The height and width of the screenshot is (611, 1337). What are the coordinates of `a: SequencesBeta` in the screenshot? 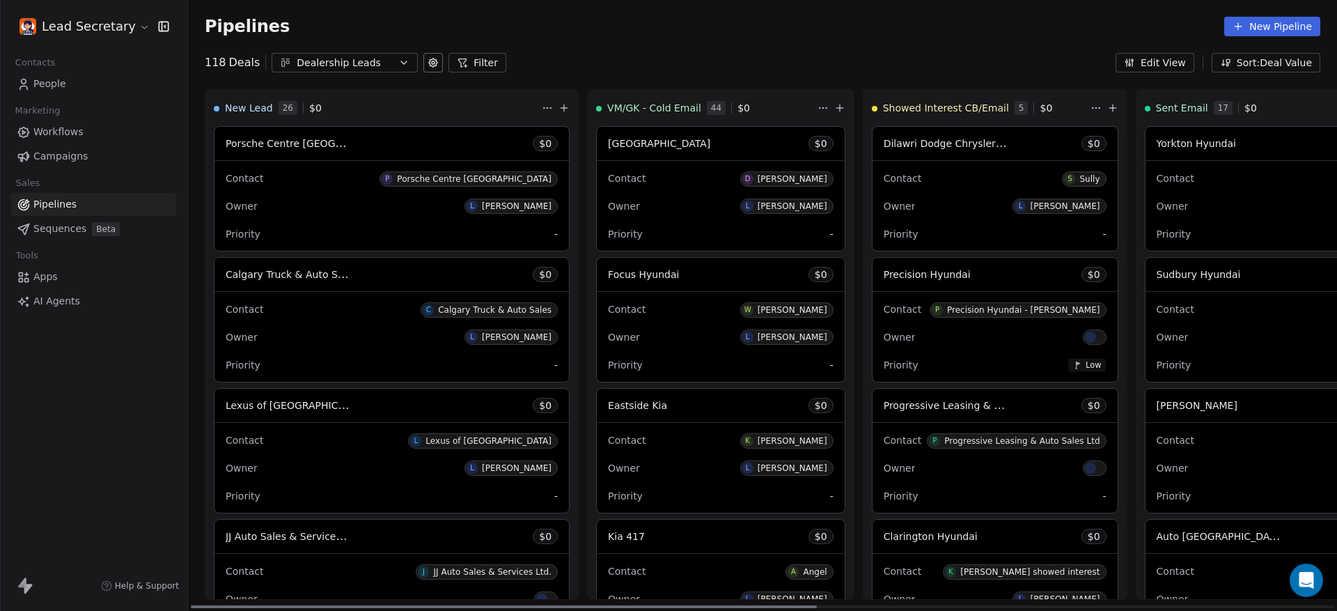 It's located at (93, 228).